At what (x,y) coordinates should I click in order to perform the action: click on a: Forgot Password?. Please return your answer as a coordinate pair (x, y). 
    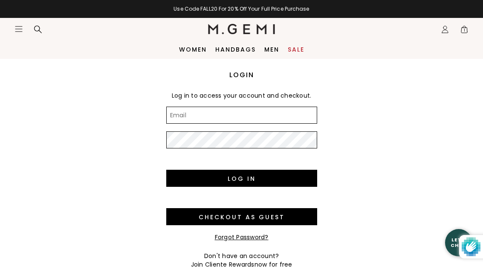
    Looking at the image, I should click on (242, 237).